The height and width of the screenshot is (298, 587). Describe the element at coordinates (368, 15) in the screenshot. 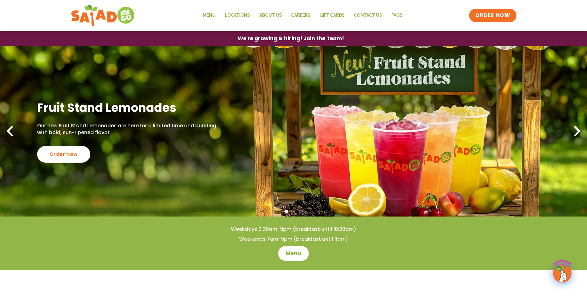

I see `a: Contact Us` at that location.